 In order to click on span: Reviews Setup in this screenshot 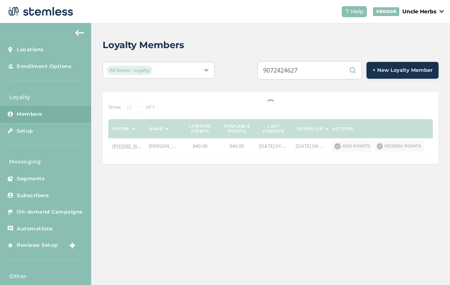, I will do `click(37, 245)`.